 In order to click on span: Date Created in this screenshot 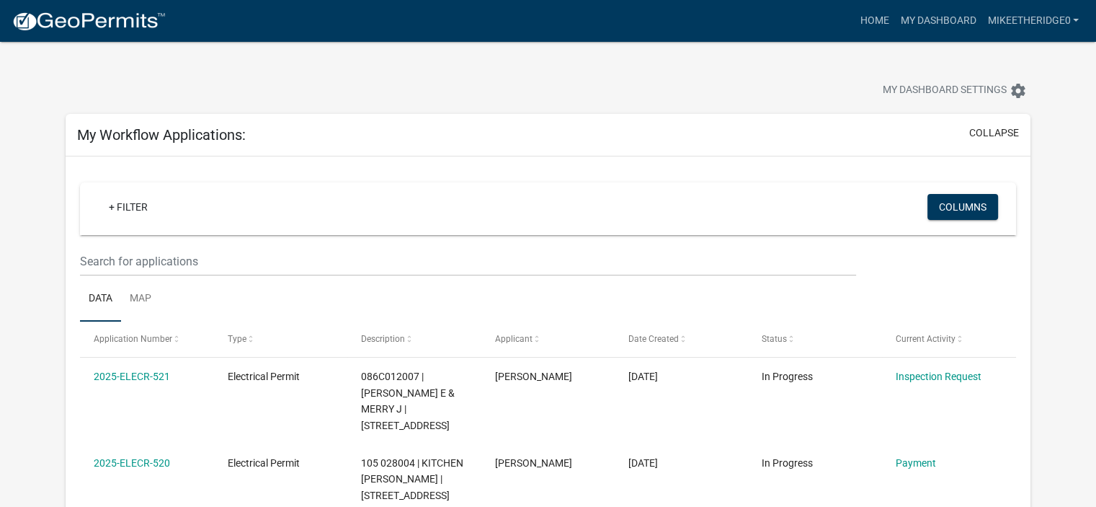, I will do `click(654, 339)`.